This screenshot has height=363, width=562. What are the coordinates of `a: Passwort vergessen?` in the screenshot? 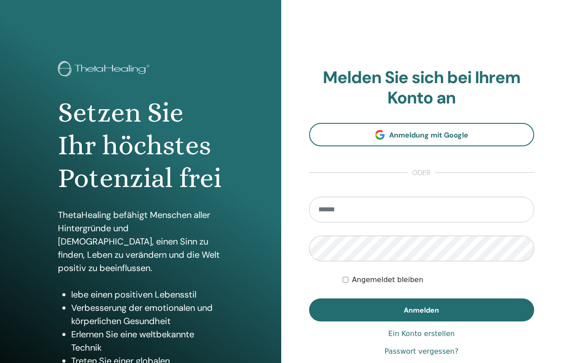 It's located at (421, 352).